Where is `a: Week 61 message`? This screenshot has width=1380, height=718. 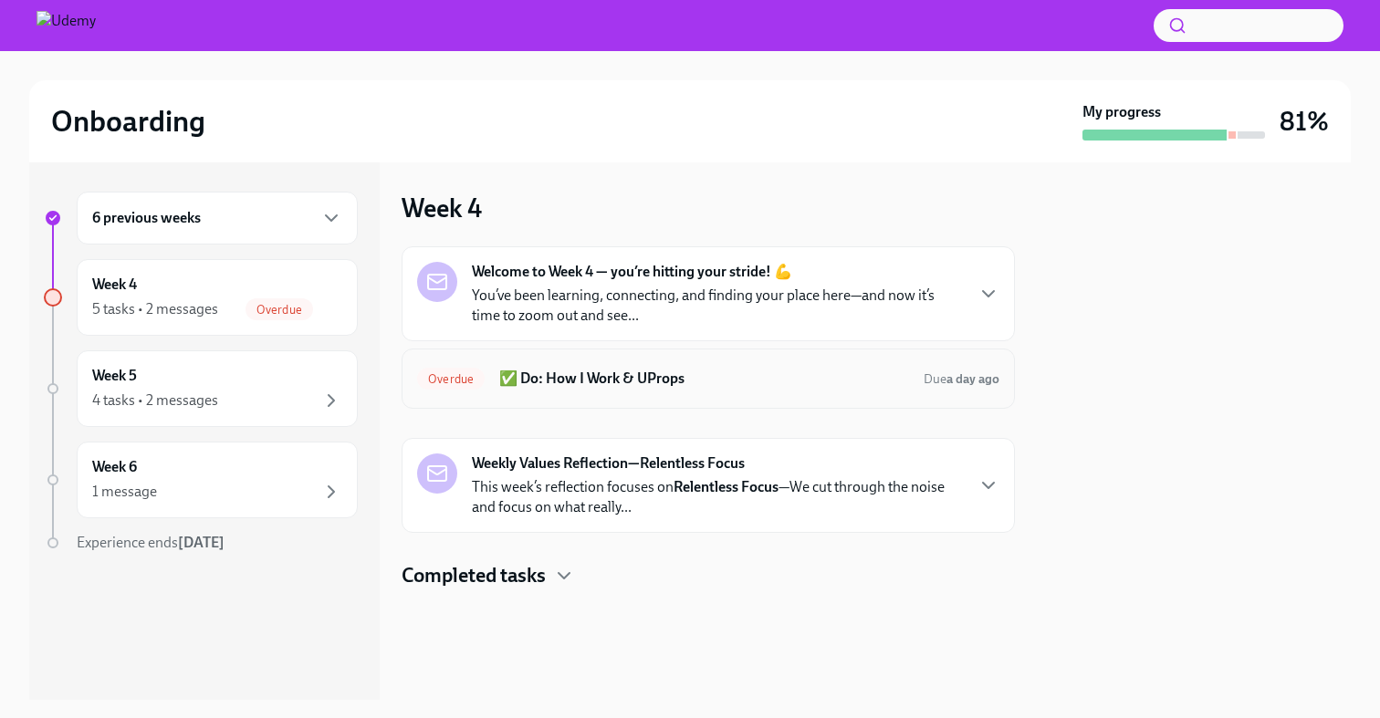 a: Week 61 message is located at coordinates (201, 480).